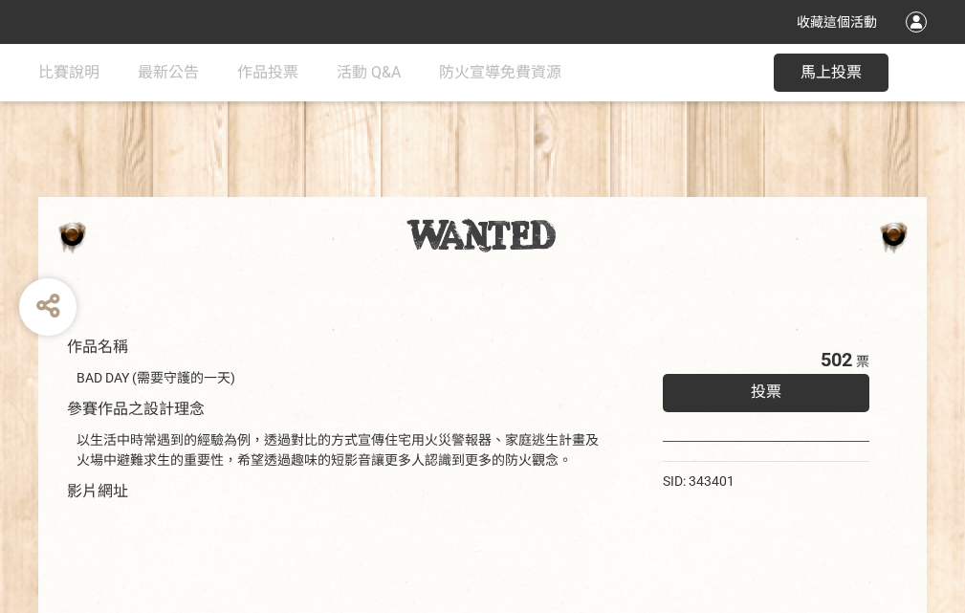 The height and width of the screenshot is (613, 965). What do you see at coordinates (268, 72) in the screenshot?
I see `span: 作品投票` at bounding box center [268, 72].